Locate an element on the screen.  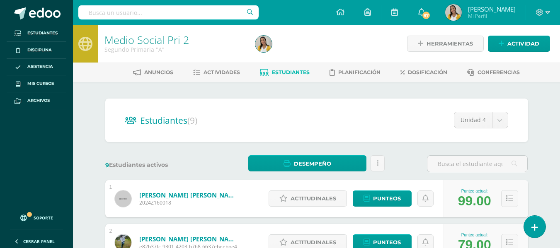
a: Unidad 4 is located at coordinates (481, 120).